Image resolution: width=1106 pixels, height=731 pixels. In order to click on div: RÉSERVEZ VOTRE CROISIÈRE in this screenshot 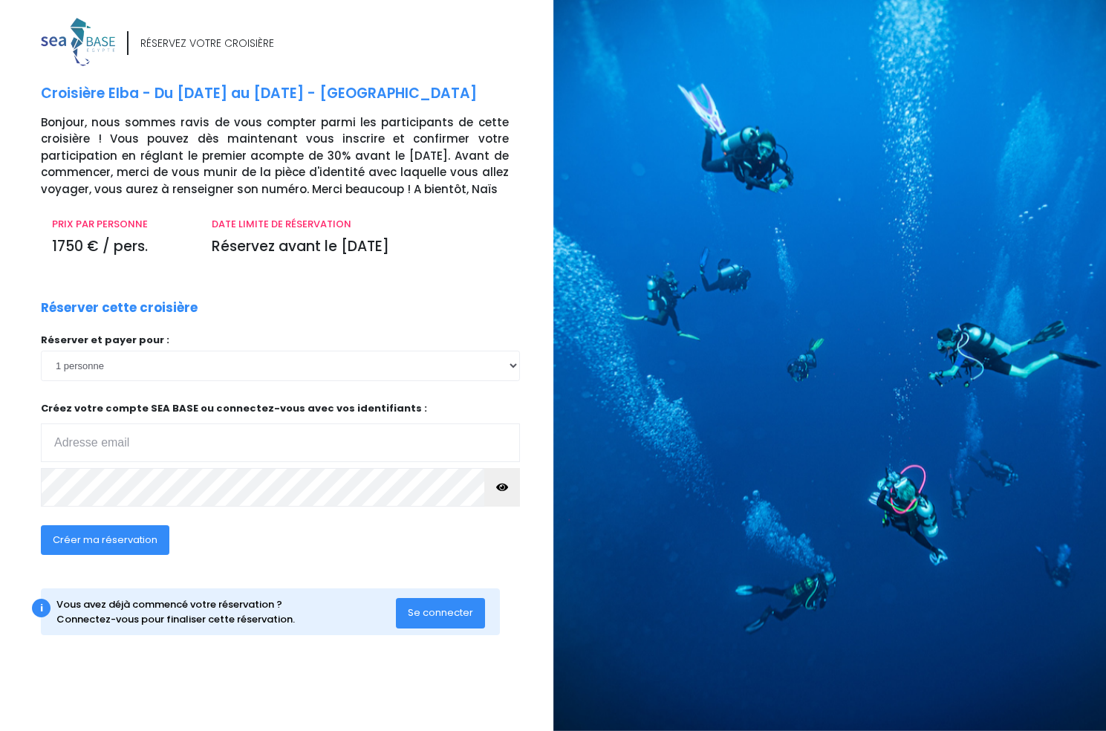, I will do `click(207, 43)`.